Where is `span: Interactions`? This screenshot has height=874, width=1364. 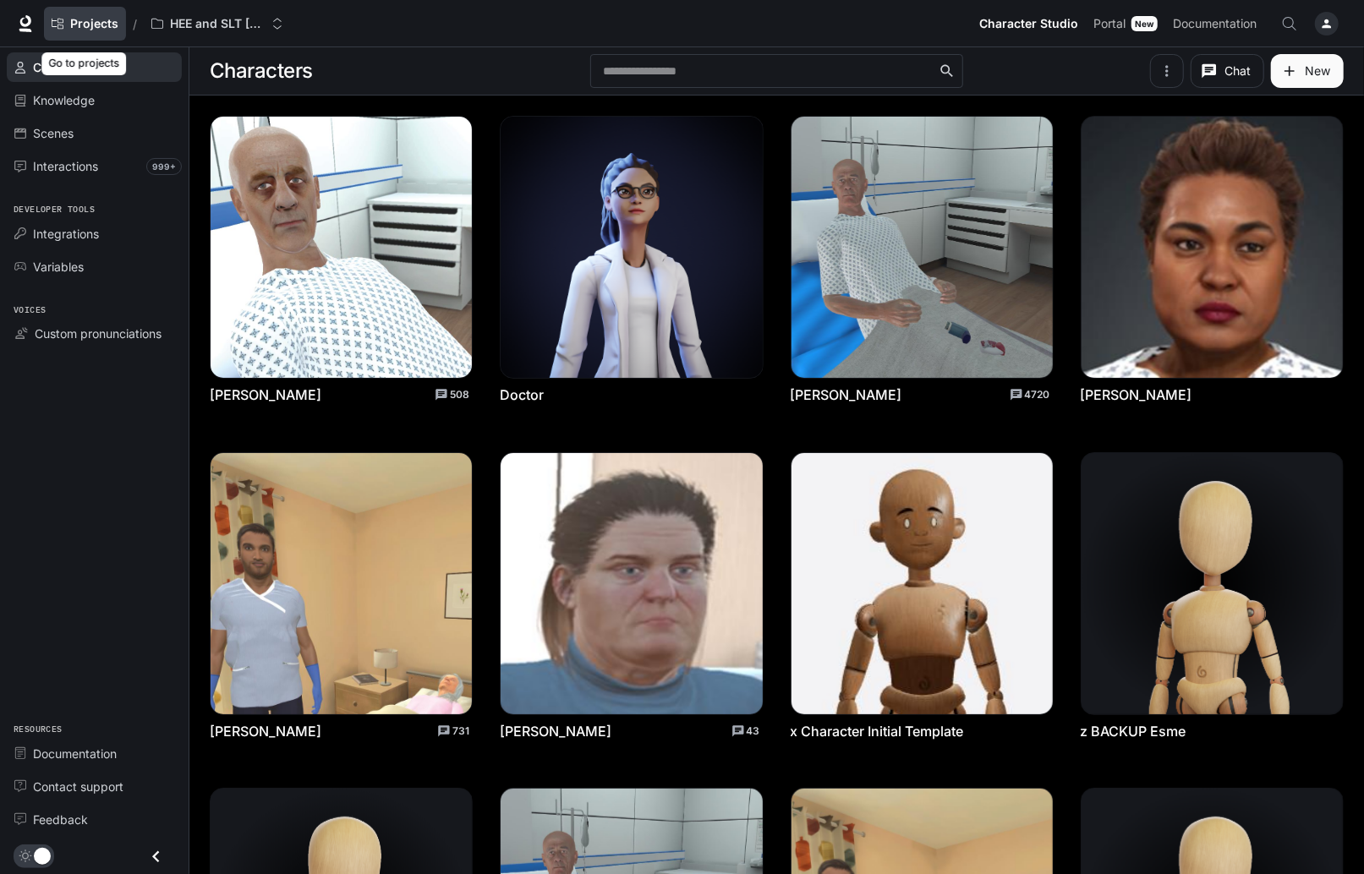 span: Interactions is located at coordinates (65, 166).